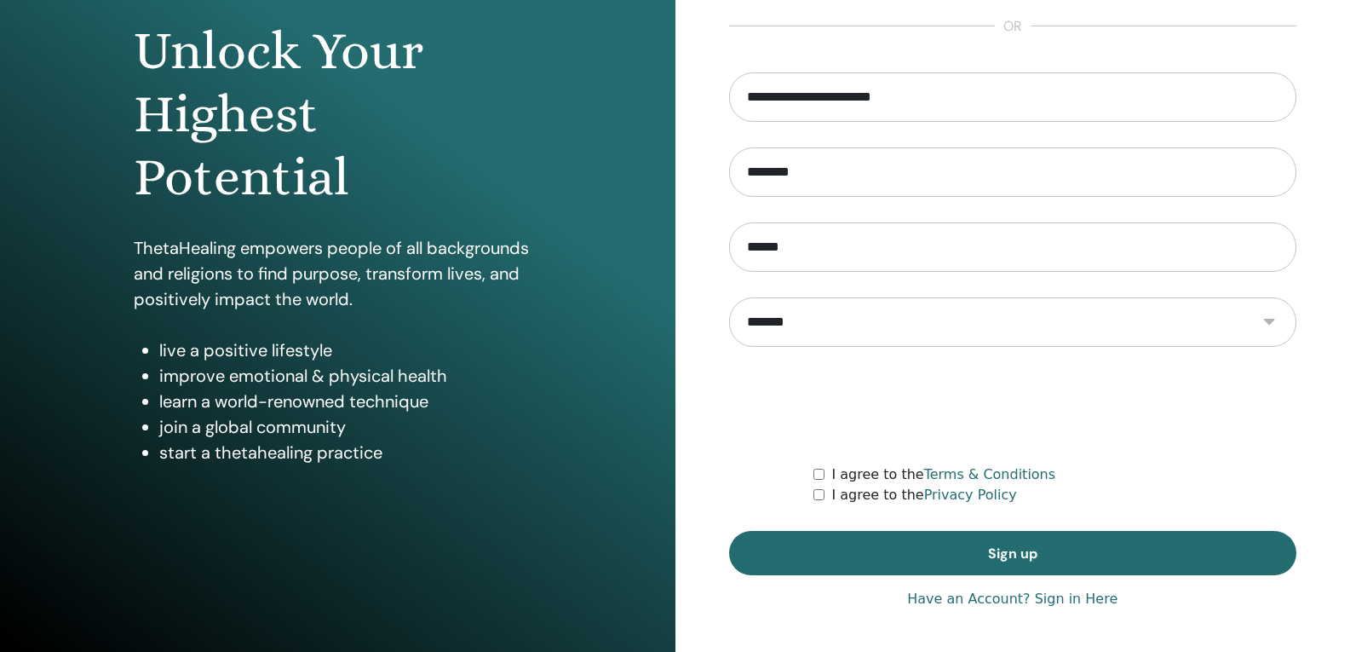 Image resolution: width=1350 pixels, height=652 pixels. I want to click on span: Sign up, so click(1013, 553).